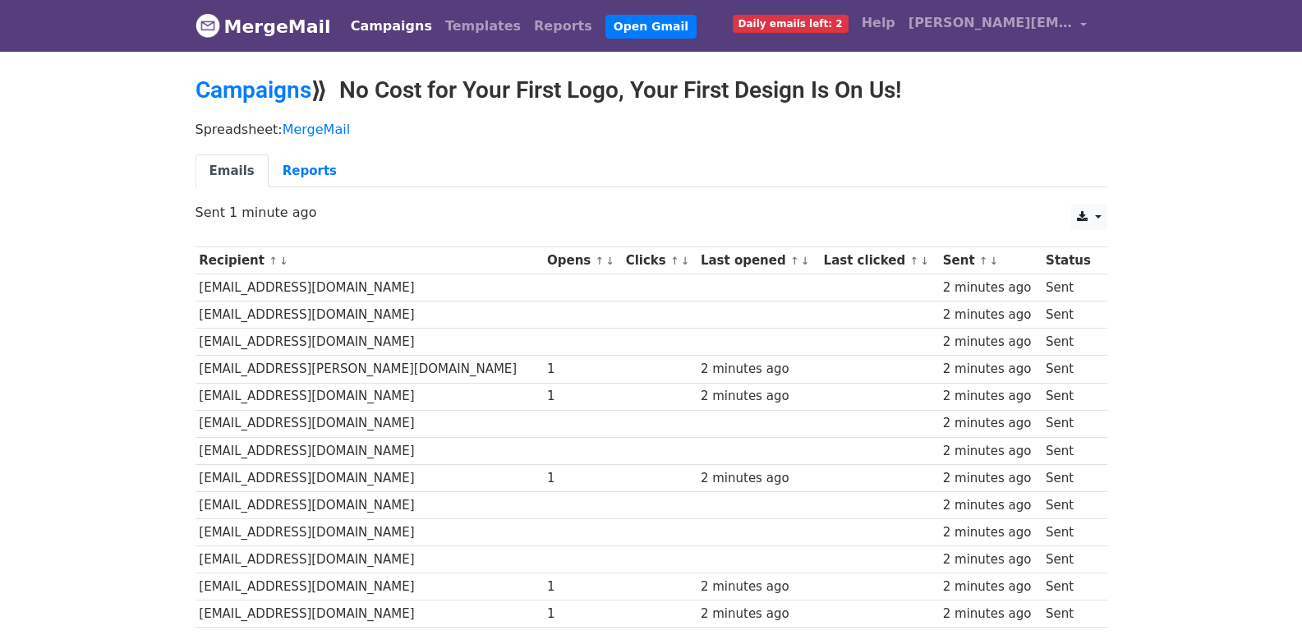  Describe the element at coordinates (370, 260) in the screenshot. I see `th: Recipient` at that location.